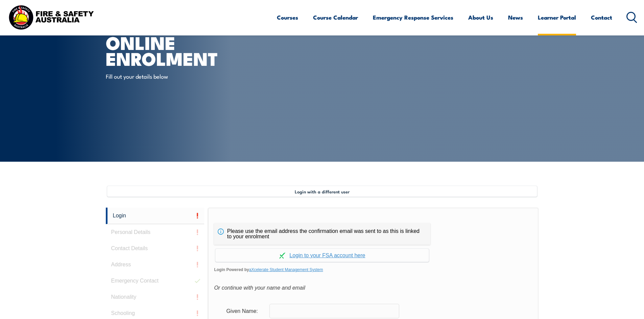  I want to click on a: Courses, so click(287, 17).